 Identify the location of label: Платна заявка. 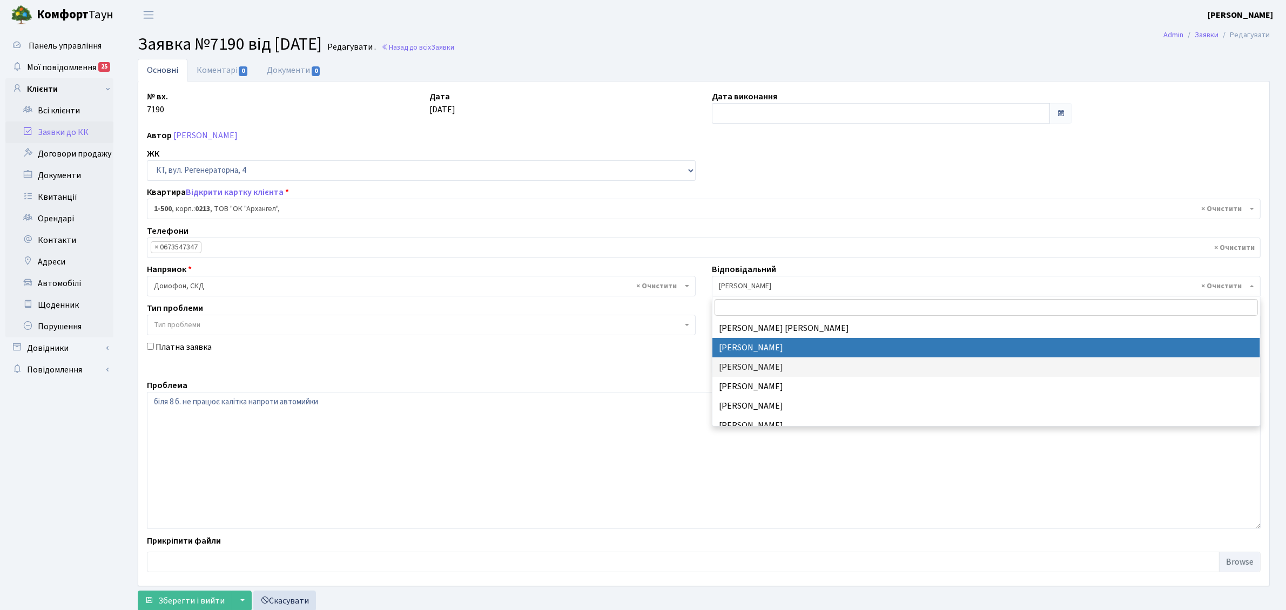
(184, 347).